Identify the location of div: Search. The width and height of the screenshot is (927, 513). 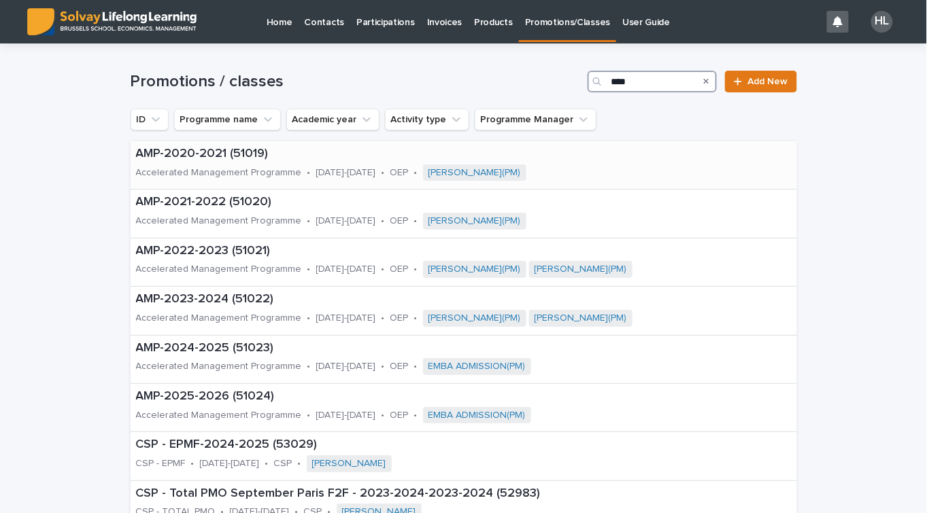
(652, 82).